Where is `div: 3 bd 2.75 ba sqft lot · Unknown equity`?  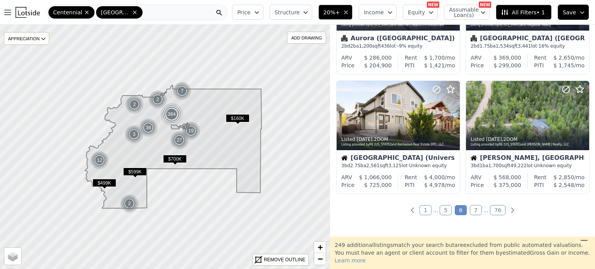
div: 3 bd 2.75 ba sqft lot · Unknown equity is located at coordinates (398, 166).